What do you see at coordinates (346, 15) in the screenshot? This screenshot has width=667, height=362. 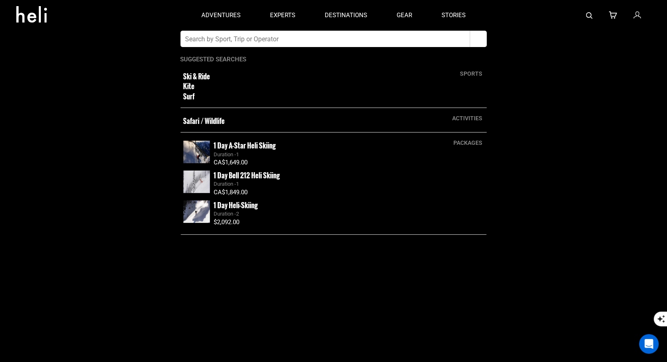 I see `p: destinations` at bounding box center [346, 15].